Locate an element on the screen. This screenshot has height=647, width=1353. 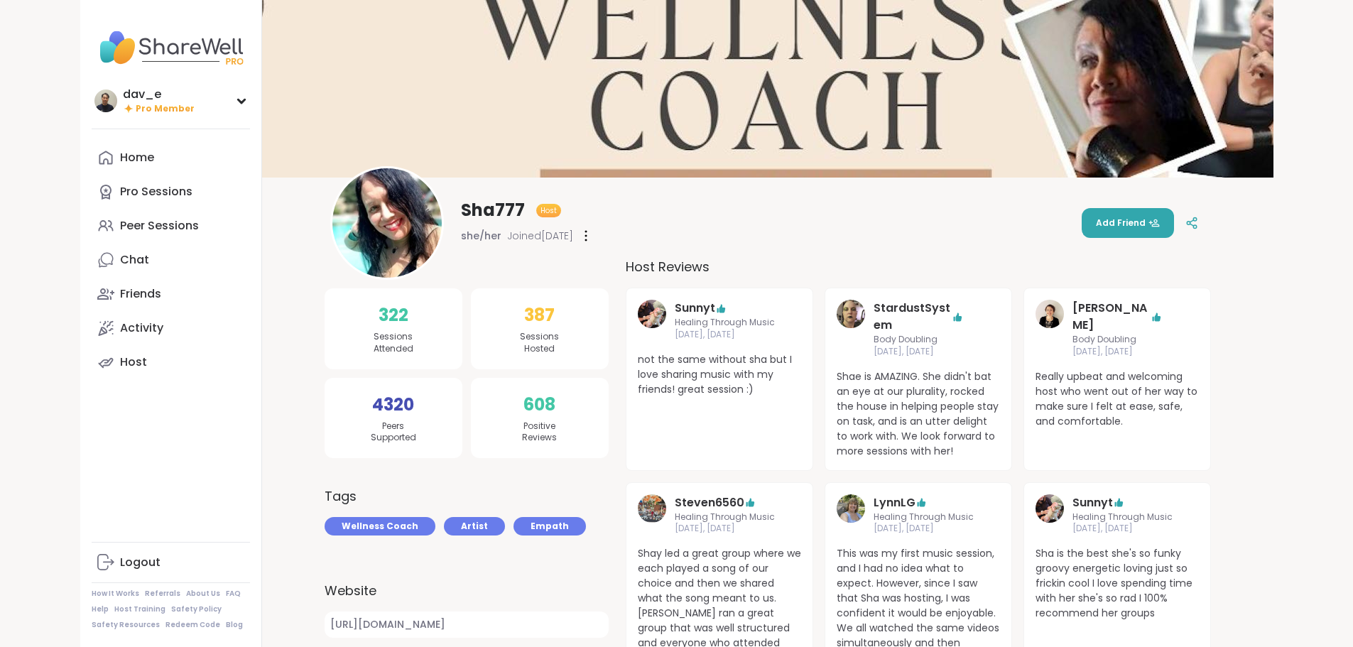
span: Shae is AMAZING. She didn't bat an eye at our plurality, rocked the house in helping people stay ... is located at coordinates (918, 414).